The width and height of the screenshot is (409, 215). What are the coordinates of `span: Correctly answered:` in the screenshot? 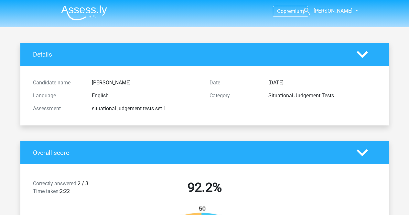 It's located at (55, 183).